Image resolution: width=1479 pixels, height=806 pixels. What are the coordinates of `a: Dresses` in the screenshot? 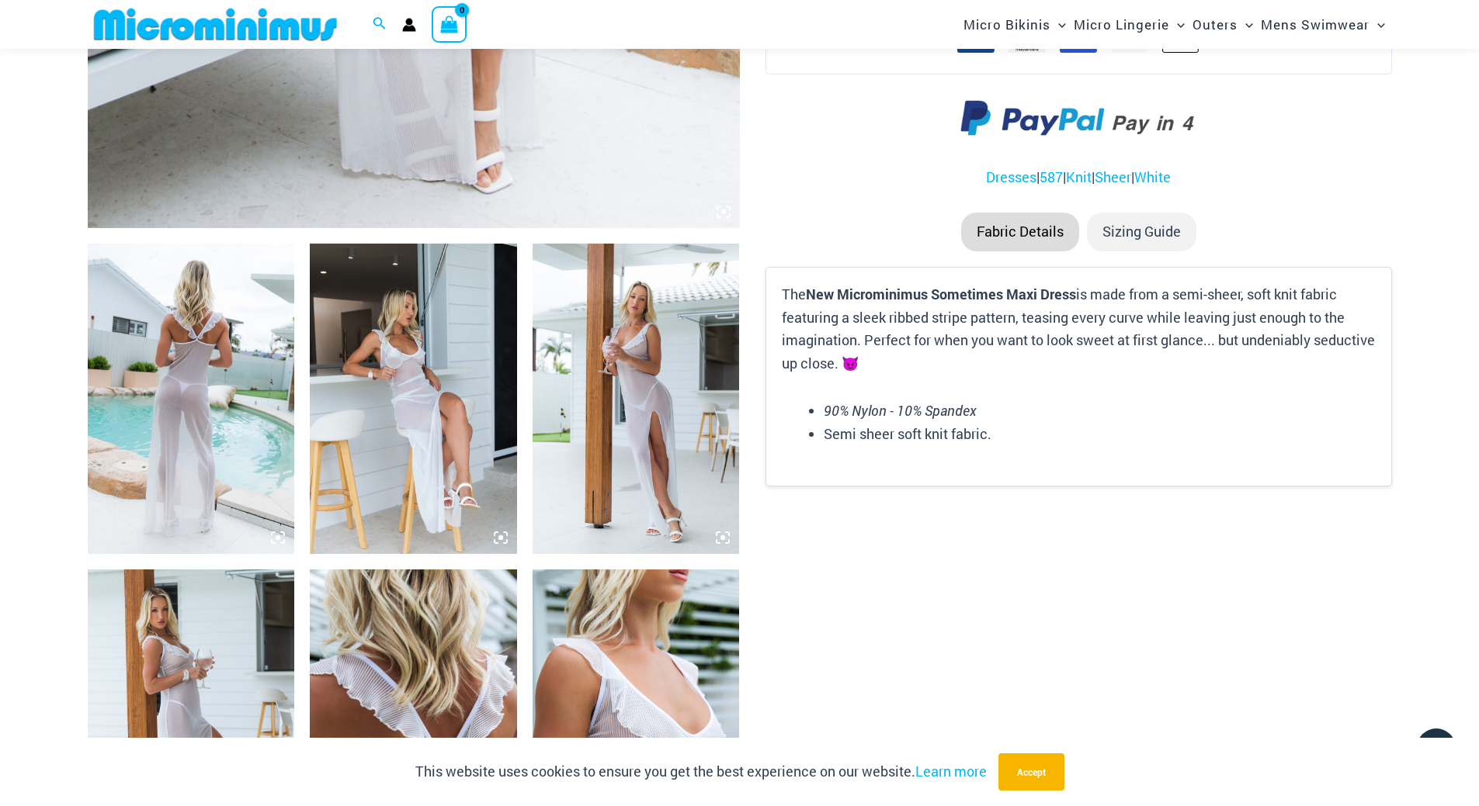 It's located at (1011, 177).